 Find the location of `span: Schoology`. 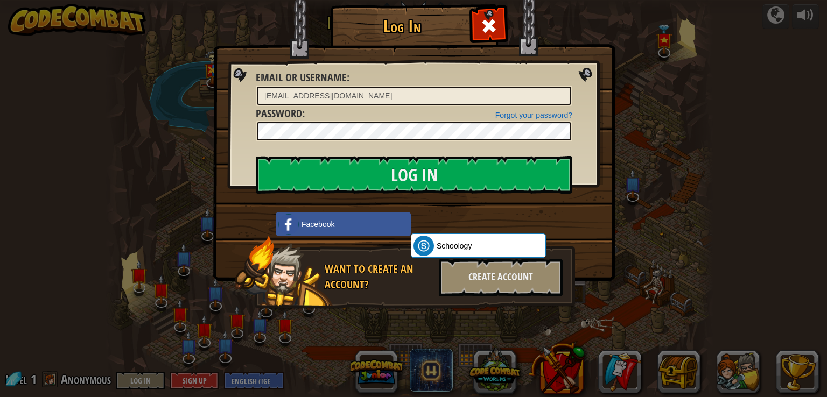

span: Schoology is located at coordinates (454, 246).